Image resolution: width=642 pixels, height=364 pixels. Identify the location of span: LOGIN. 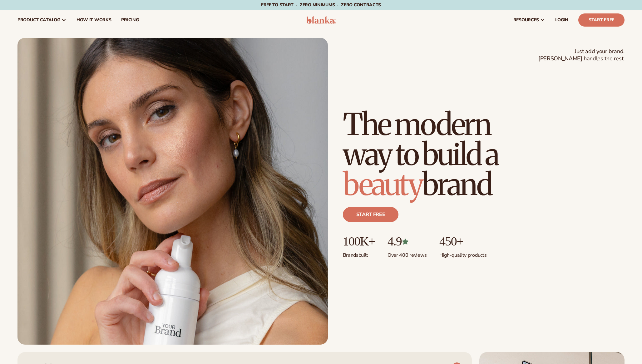
(562, 20).